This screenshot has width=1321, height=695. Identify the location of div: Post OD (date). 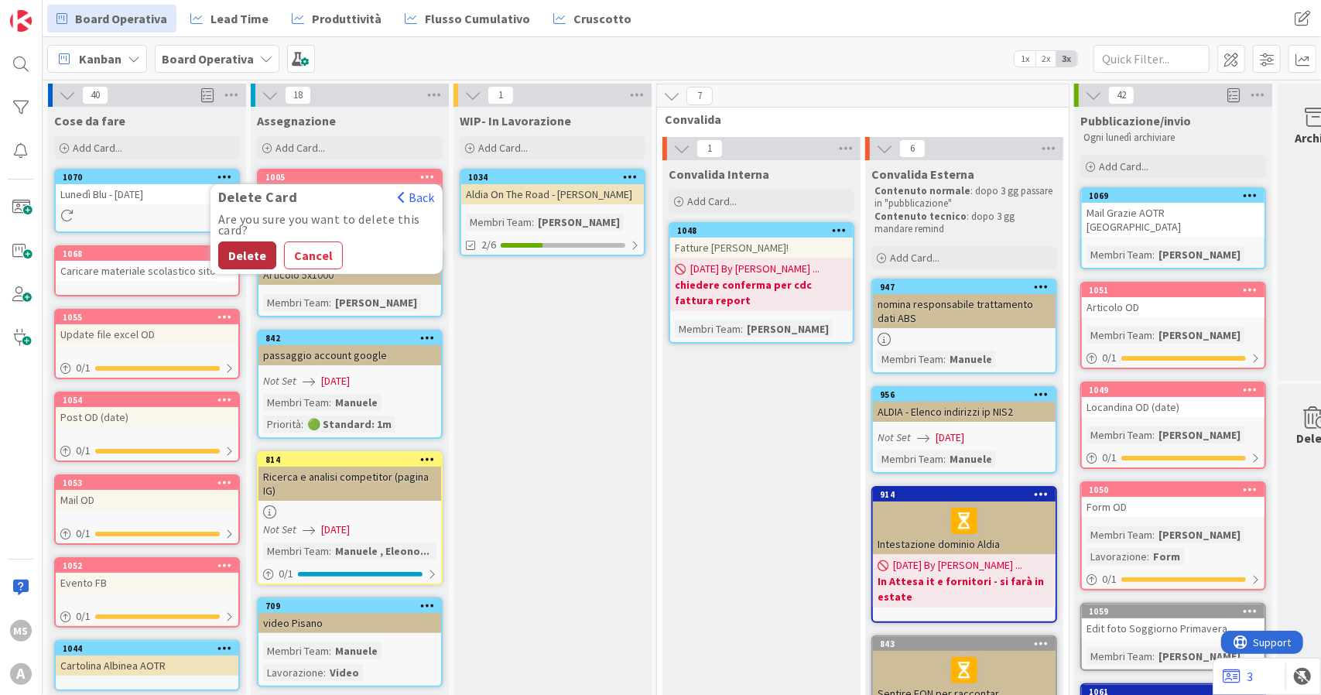
(147, 417).